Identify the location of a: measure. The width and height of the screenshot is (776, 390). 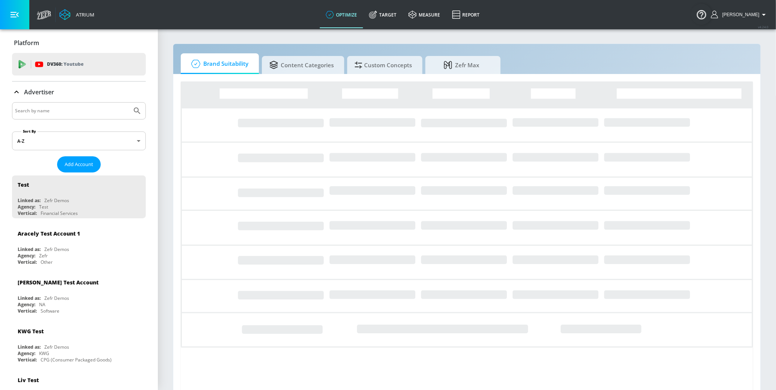
(424, 15).